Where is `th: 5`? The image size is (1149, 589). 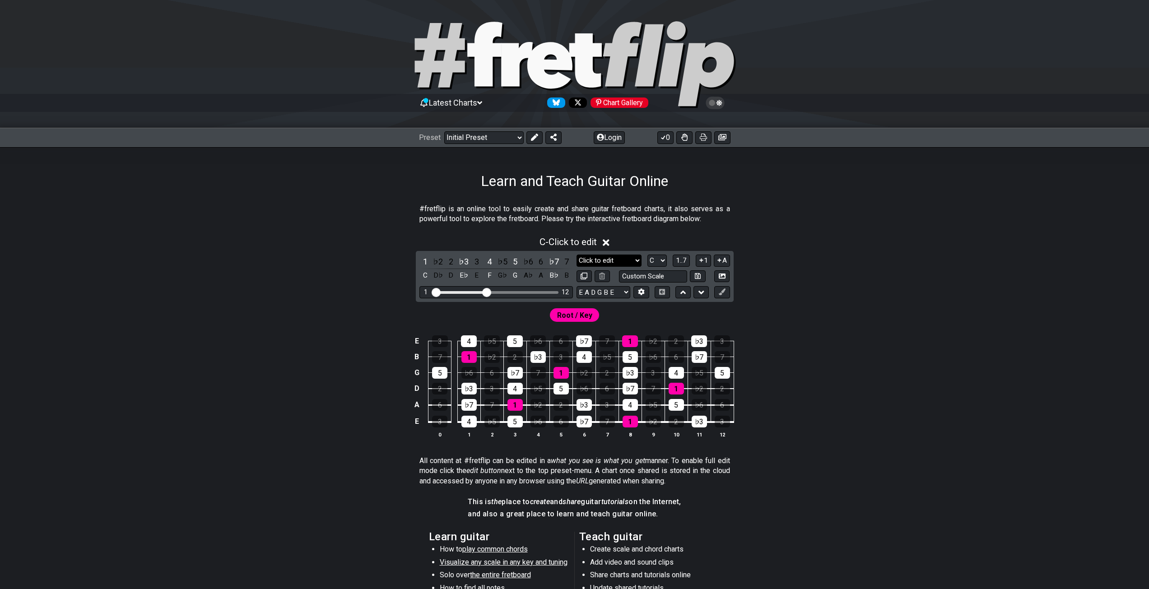
th: 5 is located at coordinates (561, 434).